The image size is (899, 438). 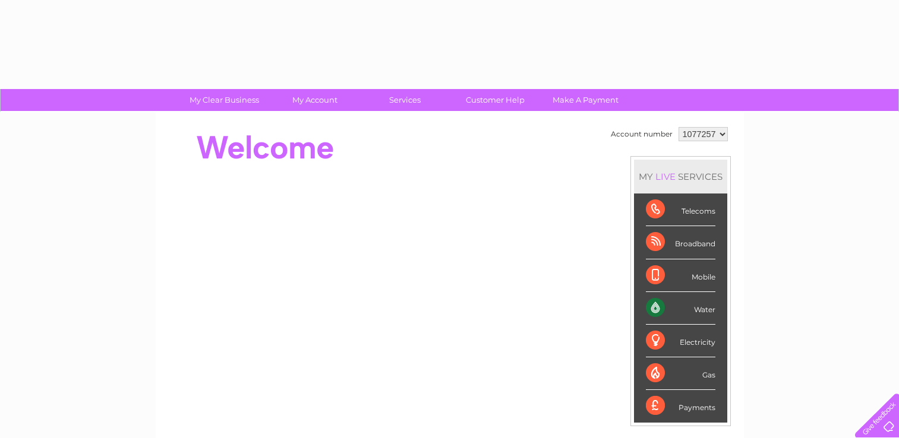 What do you see at coordinates (680, 308) in the screenshot?
I see `div: Water` at bounding box center [680, 308].